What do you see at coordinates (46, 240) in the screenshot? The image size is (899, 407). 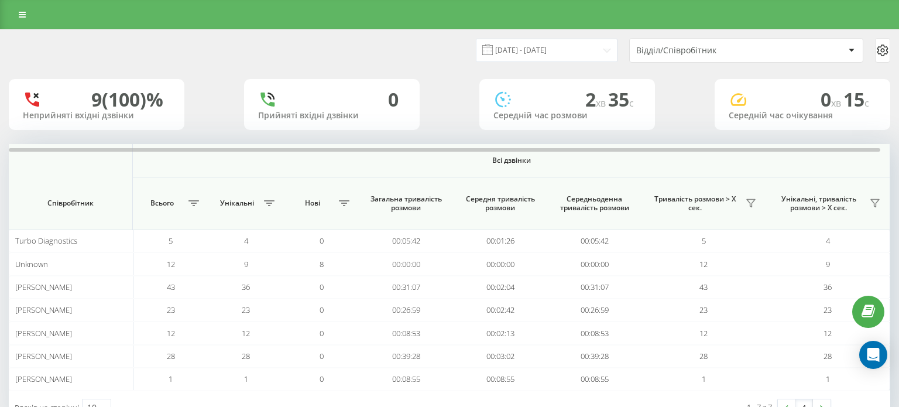 I see `span: Turbo Diagnostics` at bounding box center [46, 240].